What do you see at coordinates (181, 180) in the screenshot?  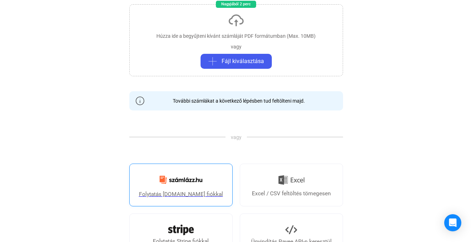 I see `img: Számlázz.hu` at bounding box center [181, 180].